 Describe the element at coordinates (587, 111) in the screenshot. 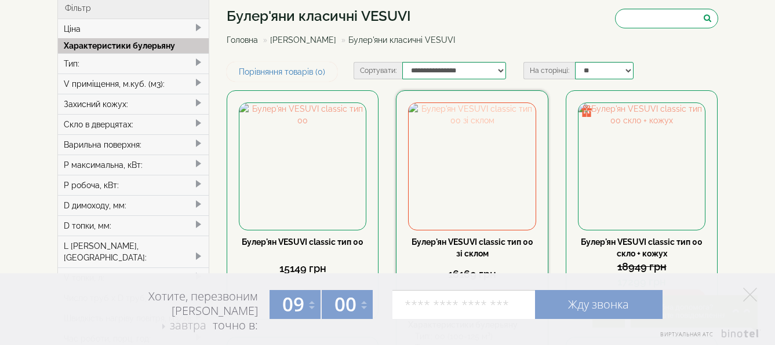

I see `img: gift` at that location.